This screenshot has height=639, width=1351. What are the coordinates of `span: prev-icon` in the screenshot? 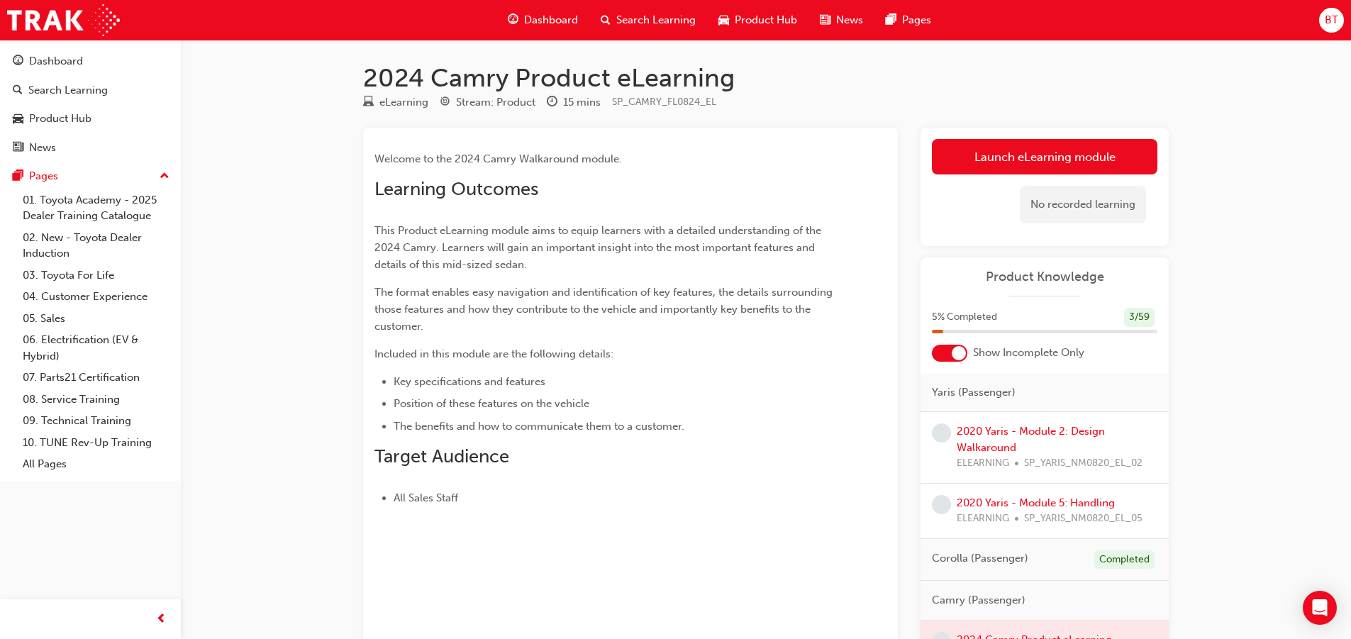 It's located at (161, 619).